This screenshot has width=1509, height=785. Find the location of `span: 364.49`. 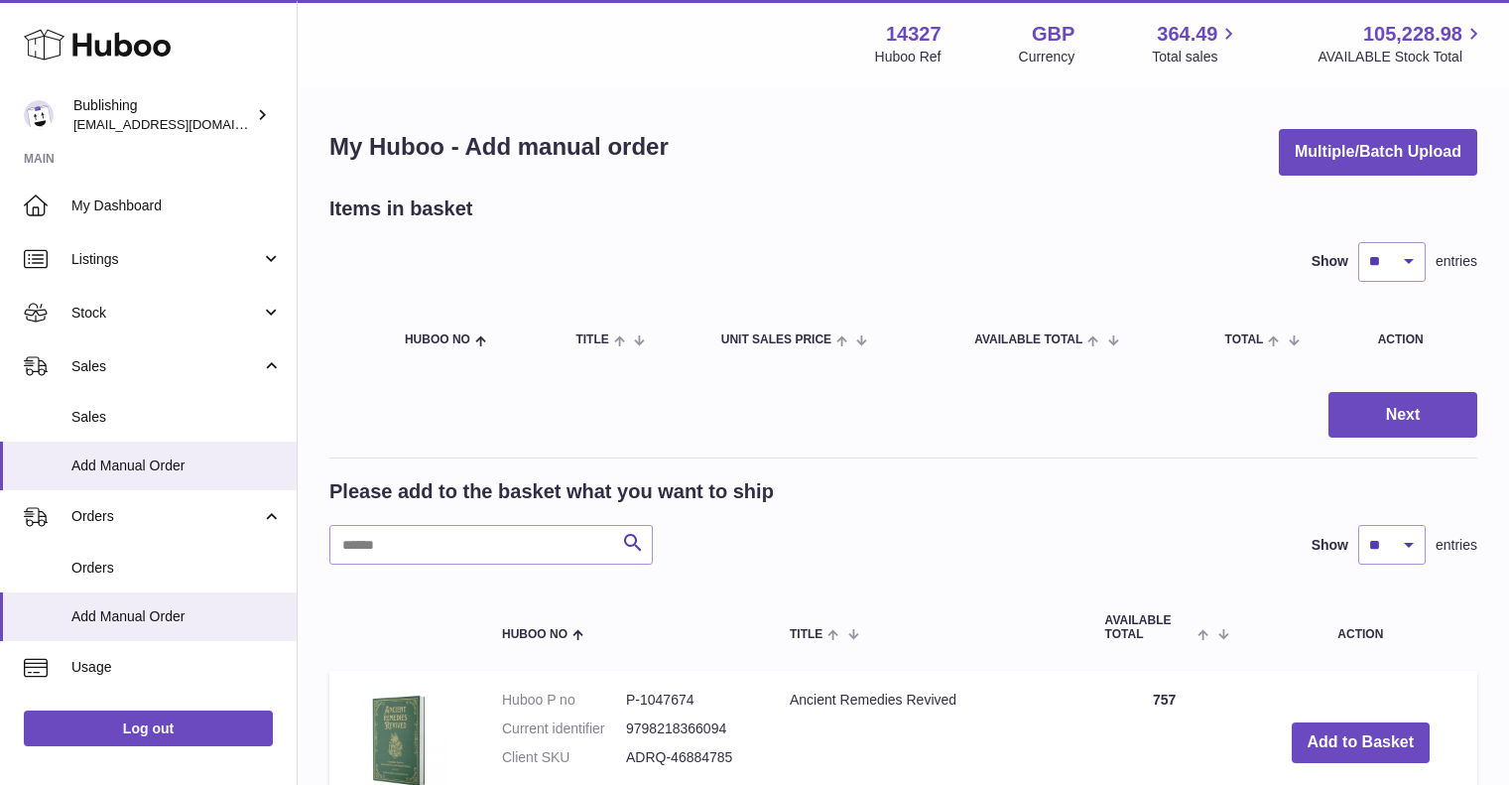

span: 364.49 is located at coordinates (1187, 34).